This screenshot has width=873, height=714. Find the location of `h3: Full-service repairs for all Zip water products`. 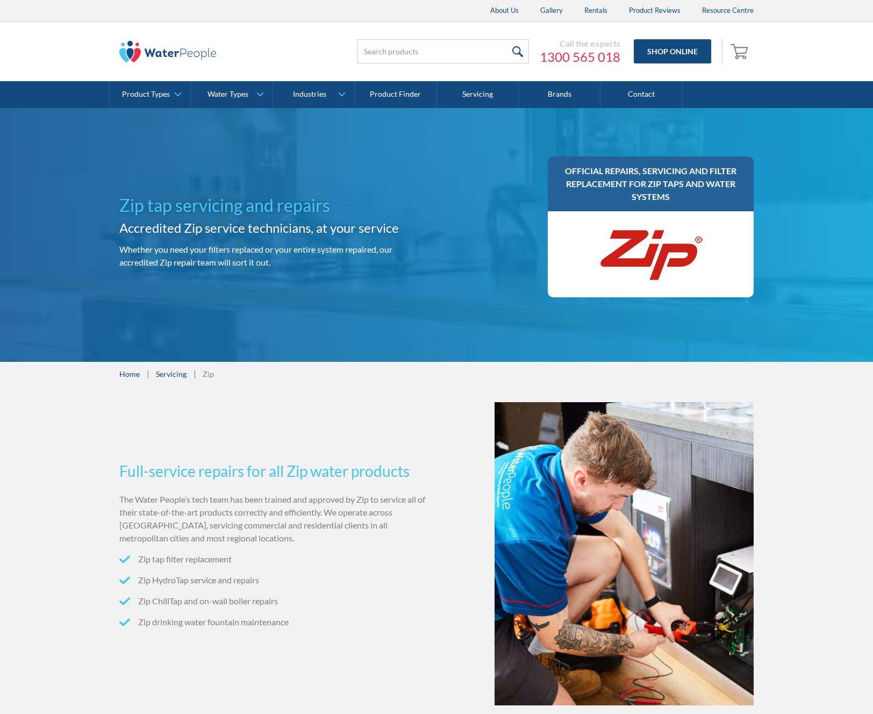

h3: Full-service repairs for all Zip water products is located at coordinates (276, 471).